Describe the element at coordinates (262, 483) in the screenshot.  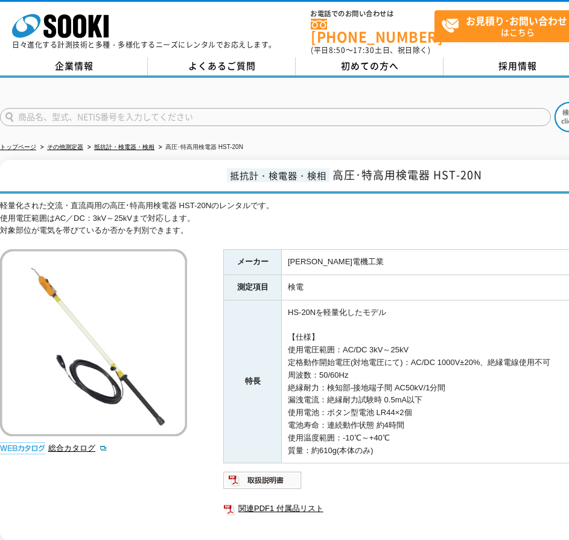
I see `a: 取扱説明書` at that location.